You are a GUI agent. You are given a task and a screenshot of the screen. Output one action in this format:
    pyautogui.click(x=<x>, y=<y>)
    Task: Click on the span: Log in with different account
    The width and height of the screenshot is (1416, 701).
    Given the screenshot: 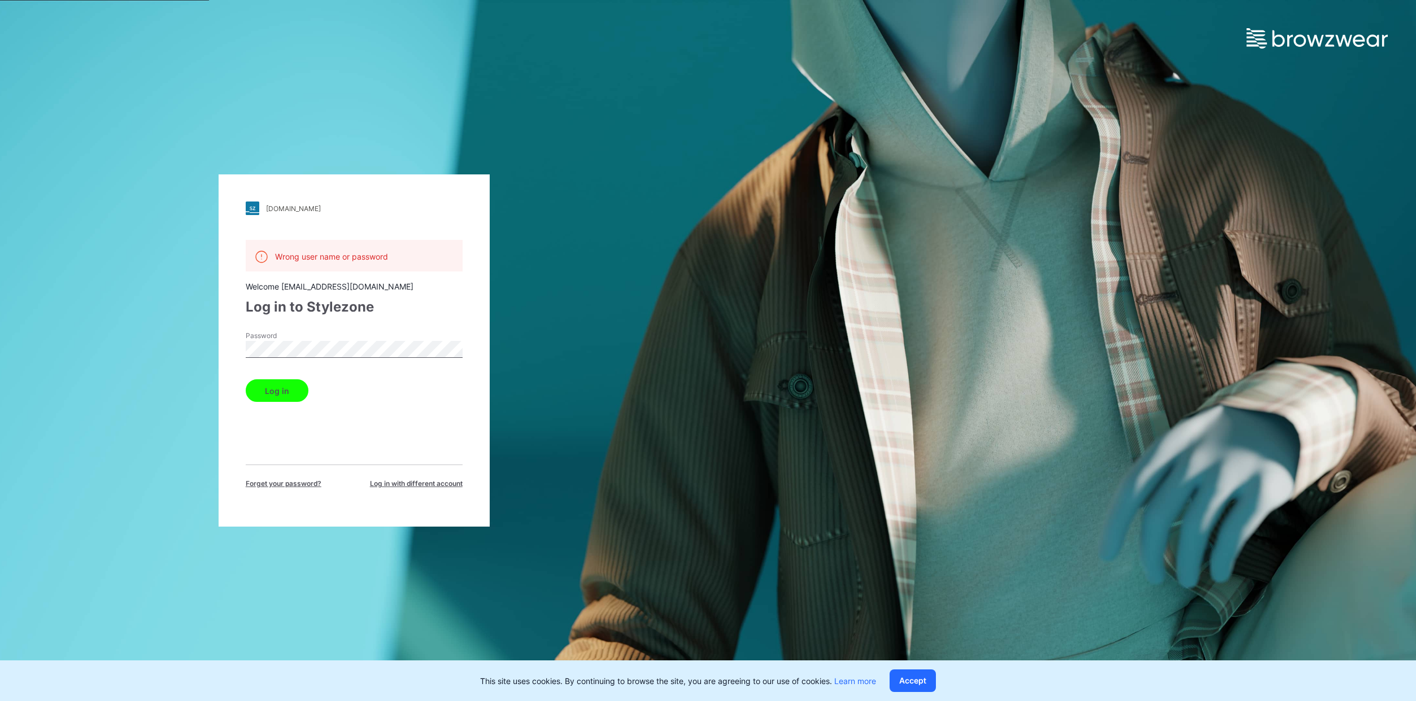 What is the action you would take?
    pyautogui.click(x=416, y=484)
    